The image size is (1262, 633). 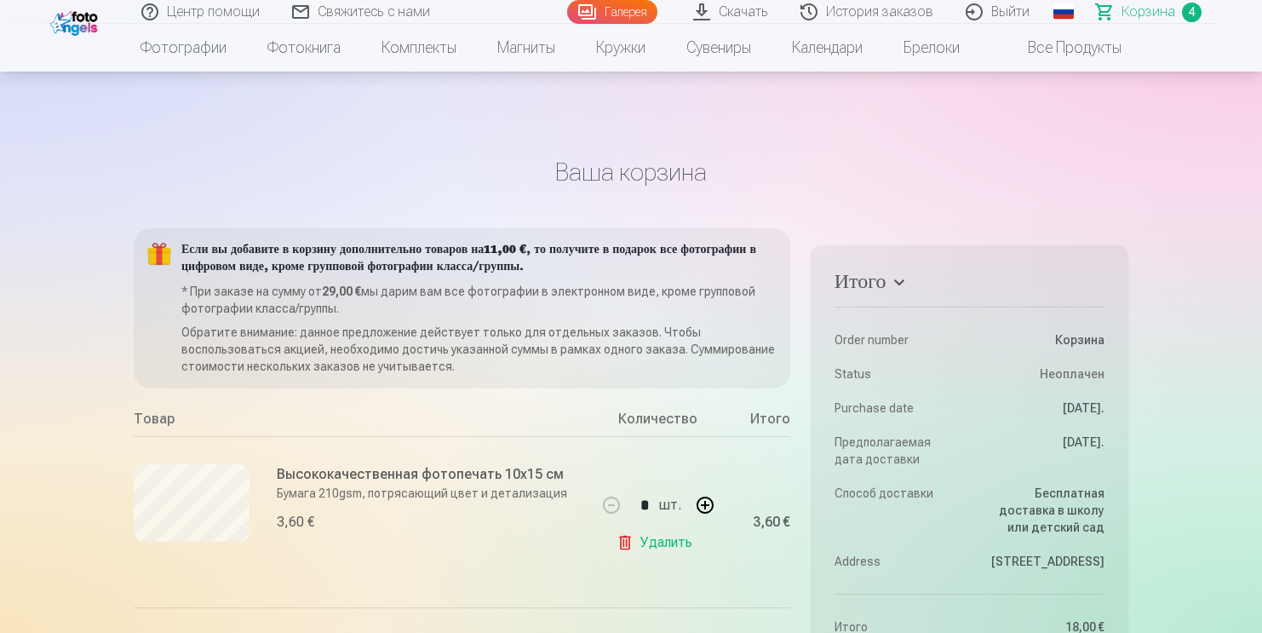 What do you see at coordinates (898, 340) in the screenshot?
I see `dt: Order number` at bounding box center [898, 340].